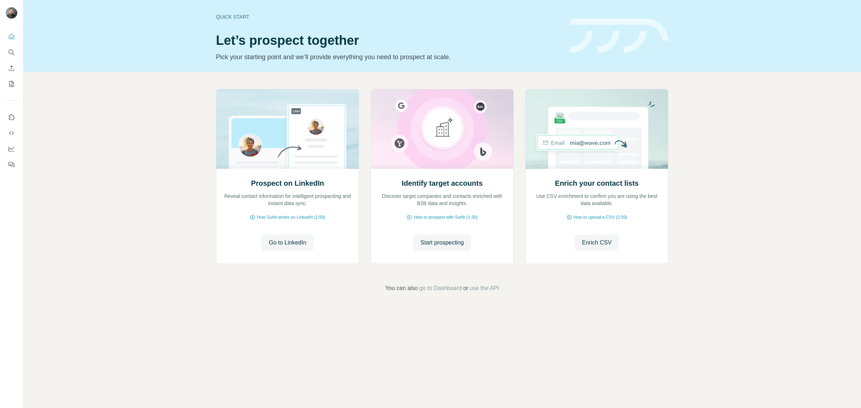  What do you see at coordinates (484, 288) in the screenshot?
I see `span: use the API` at bounding box center [484, 288].